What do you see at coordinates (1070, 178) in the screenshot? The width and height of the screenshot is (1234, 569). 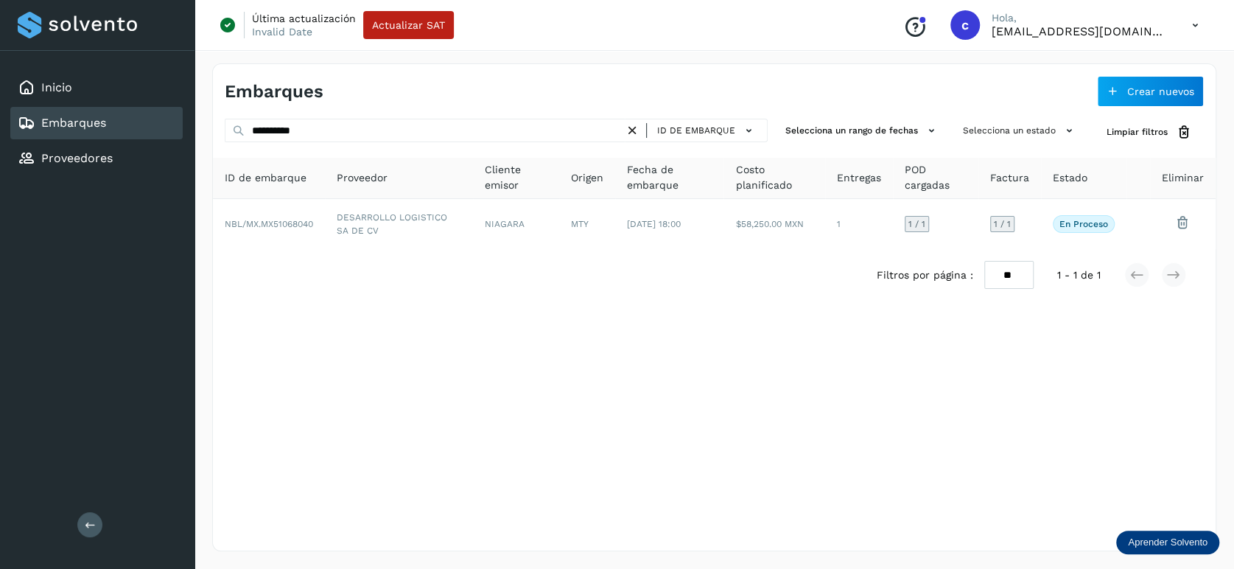 I see `span: Estado` at bounding box center [1070, 178].